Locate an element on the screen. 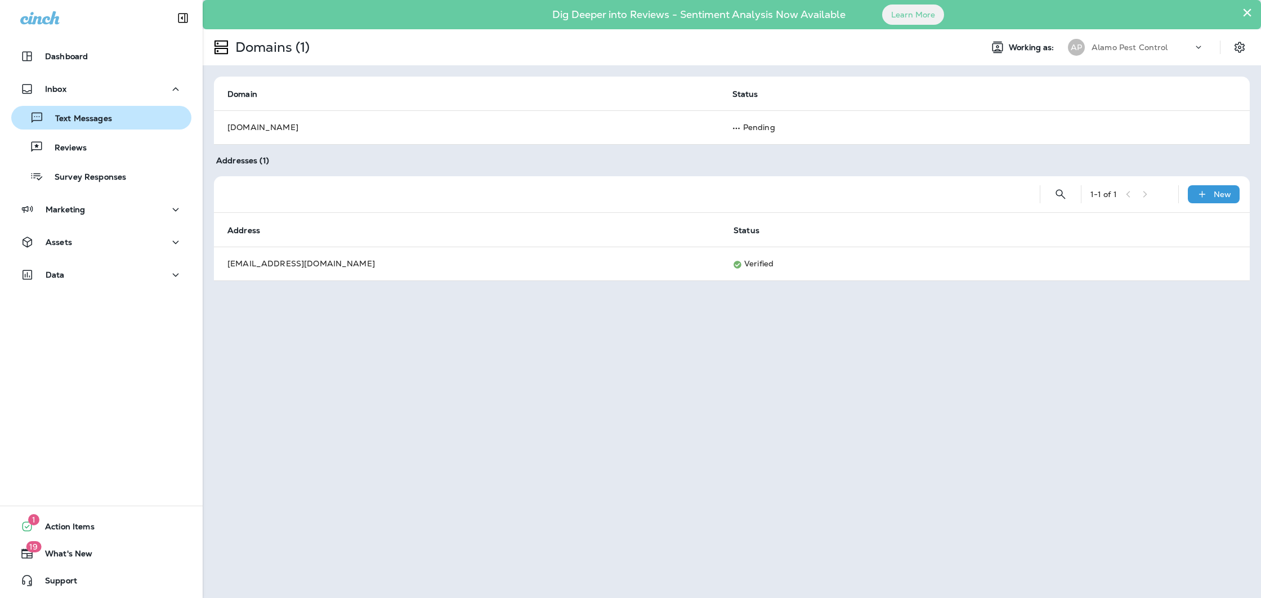  button: Data is located at coordinates (101, 275).